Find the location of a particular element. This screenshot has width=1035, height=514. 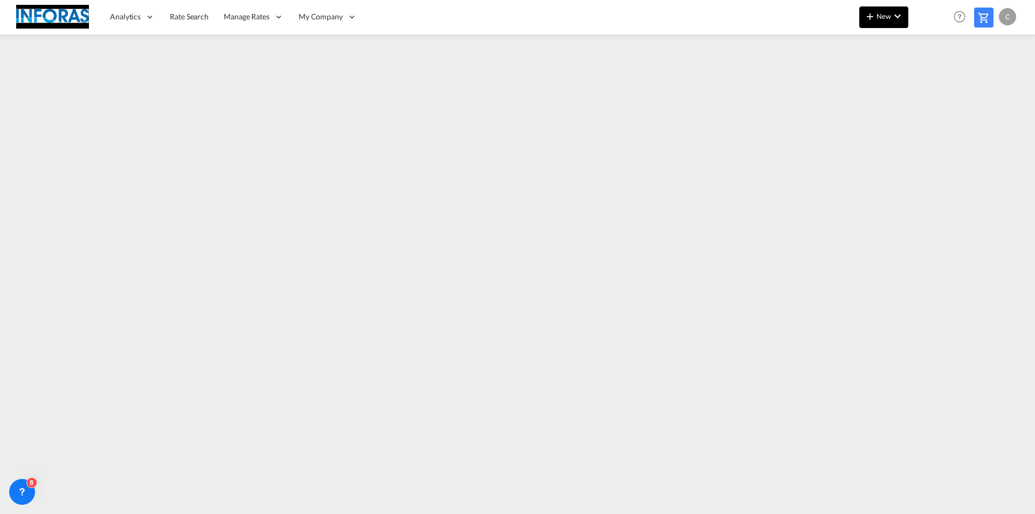

span: My Company is located at coordinates (321, 17).